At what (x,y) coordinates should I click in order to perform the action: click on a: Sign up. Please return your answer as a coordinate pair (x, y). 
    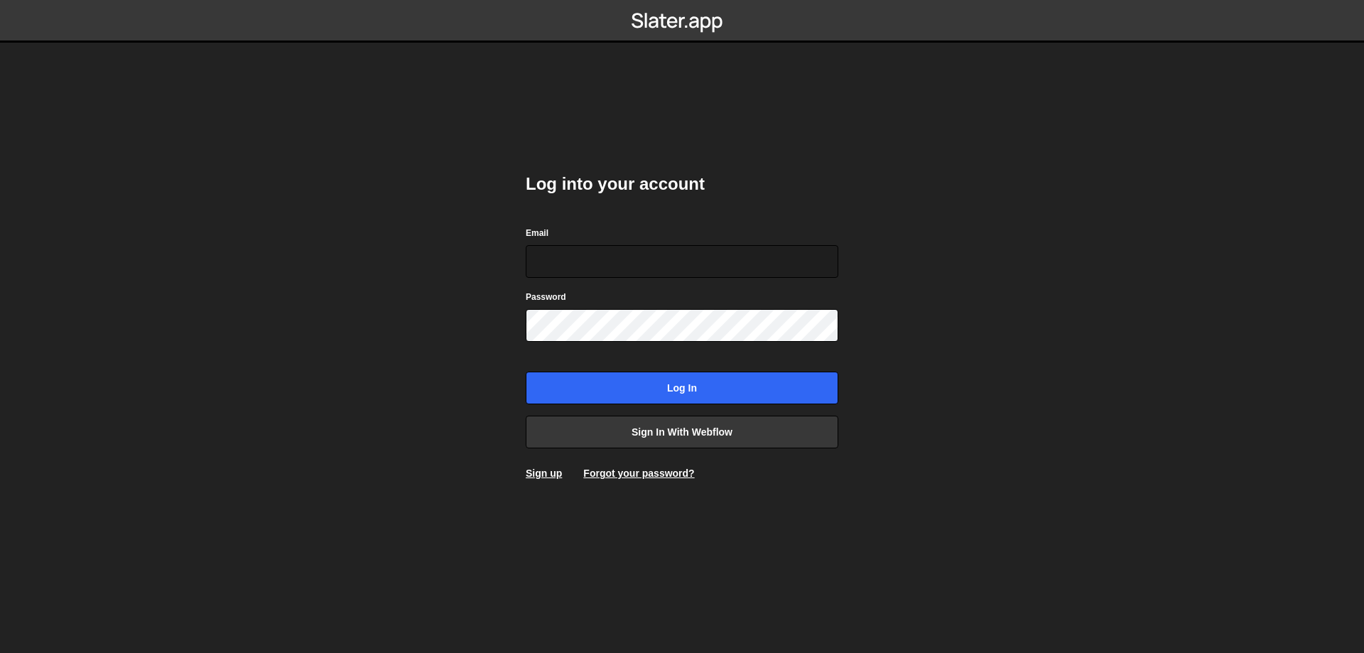
    Looking at the image, I should click on (544, 473).